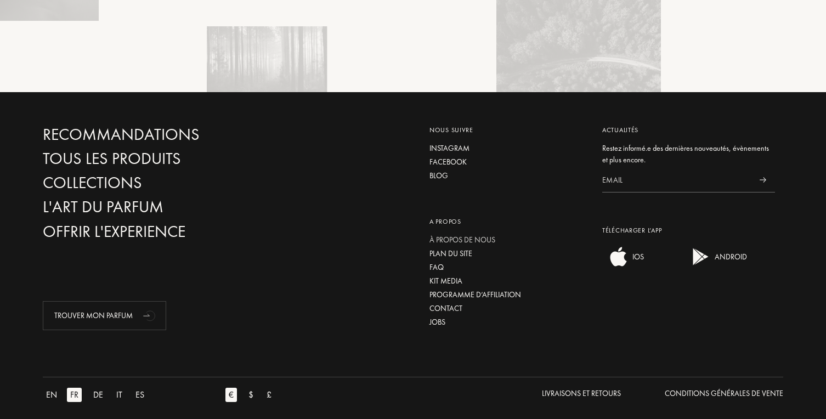 The height and width of the screenshot is (419, 826). Describe the element at coordinates (763, 180) in the screenshot. I see `img: news_send.svg` at that location.